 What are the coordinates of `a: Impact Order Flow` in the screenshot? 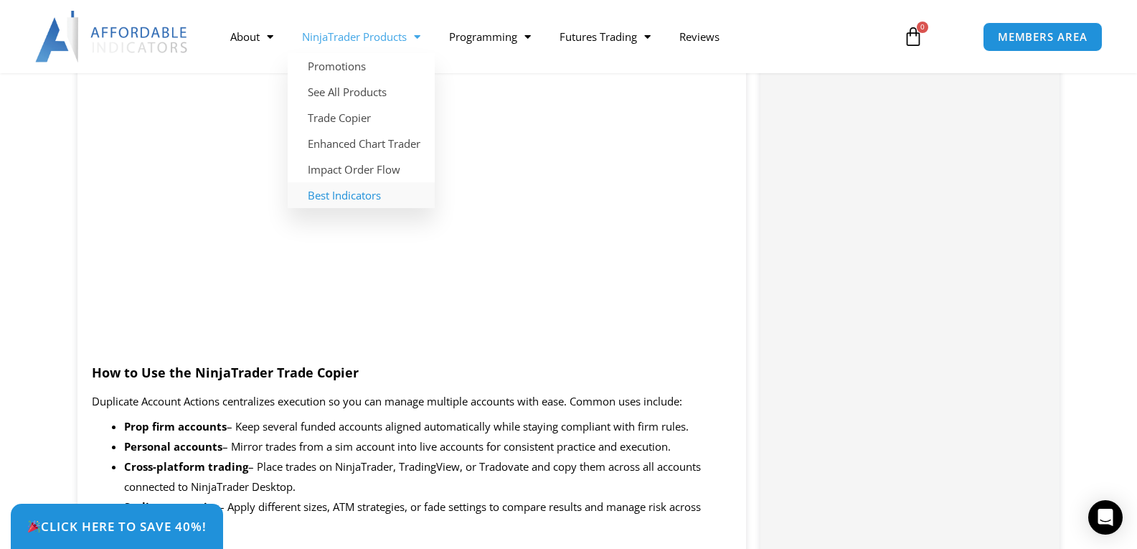 It's located at (361, 169).